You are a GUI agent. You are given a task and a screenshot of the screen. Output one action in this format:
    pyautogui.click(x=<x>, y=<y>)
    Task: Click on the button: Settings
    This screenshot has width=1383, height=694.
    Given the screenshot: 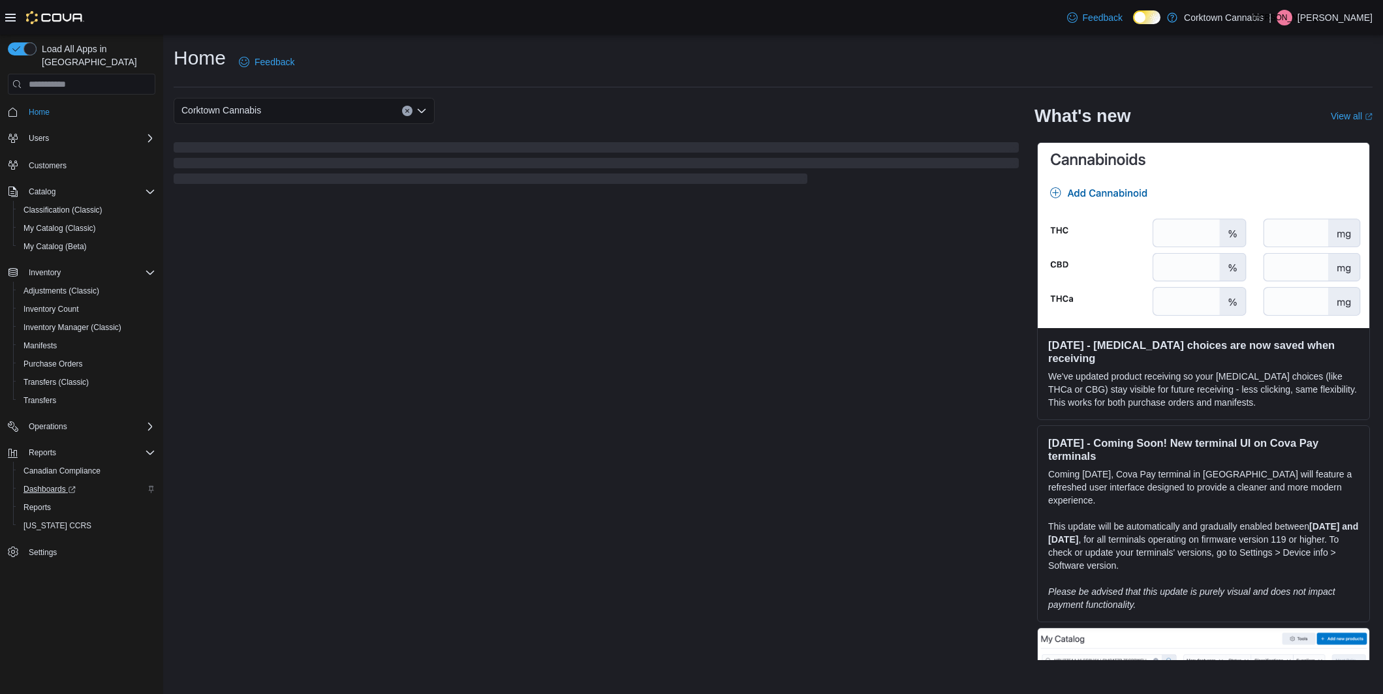 What is the action you would take?
    pyautogui.click(x=82, y=552)
    